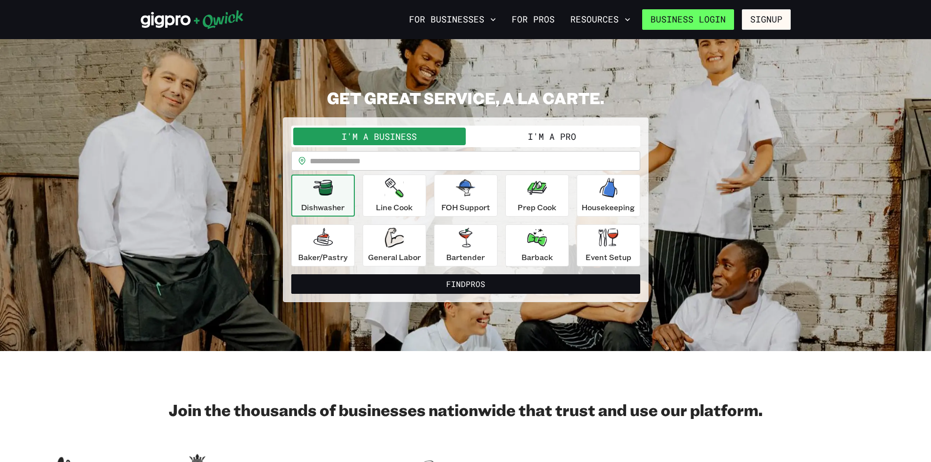 This screenshot has width=931, height=462. I want to click on button: Prep Cook, so click(537, 195).